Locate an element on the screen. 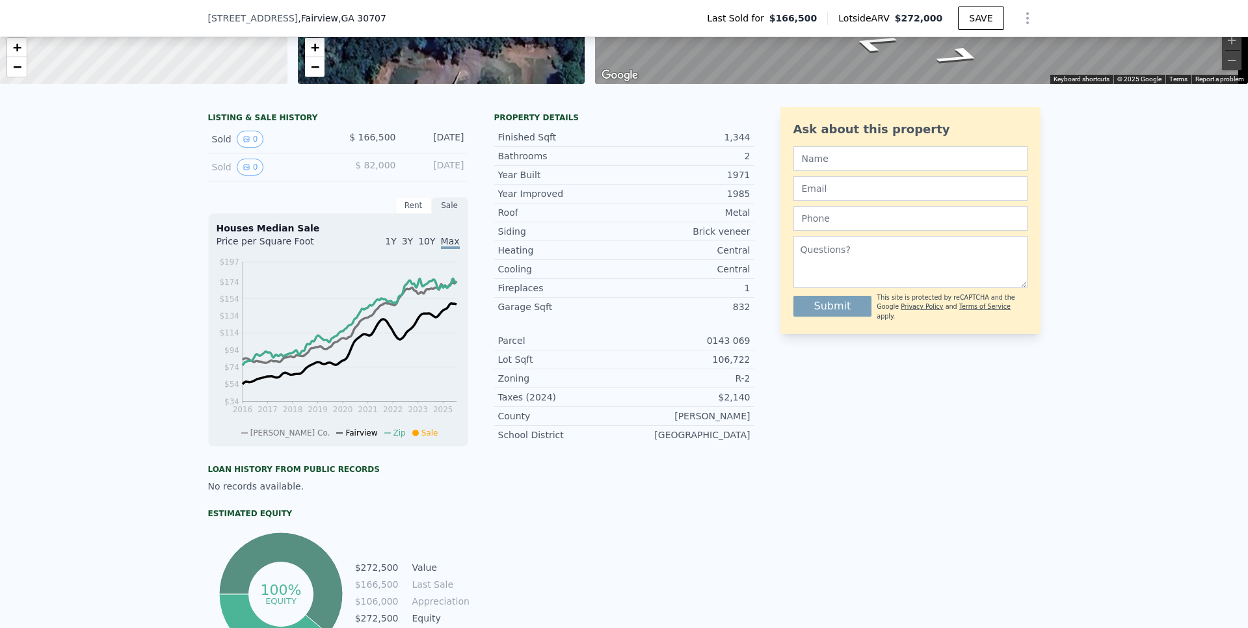 This screenshot has height=628, width=1248. a: Open this area in Google Maps (opens a new window) is located at coordinates (620, 75).